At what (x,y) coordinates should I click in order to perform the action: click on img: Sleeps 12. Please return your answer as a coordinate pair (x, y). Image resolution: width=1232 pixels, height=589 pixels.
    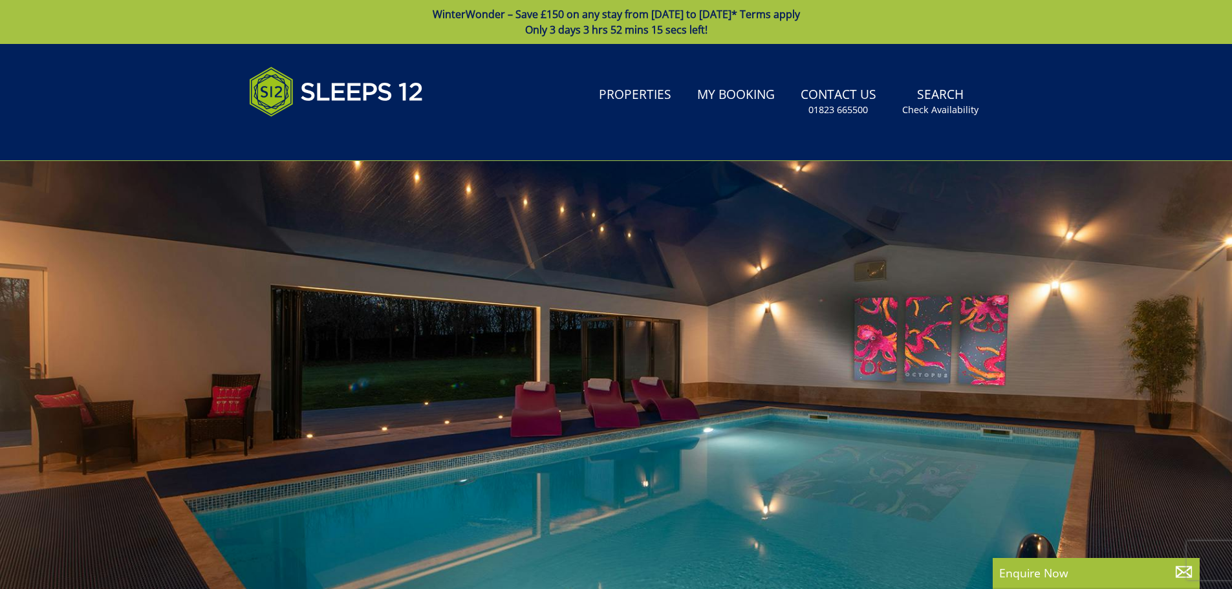
    Looking at the image, I should click on (336, 92).